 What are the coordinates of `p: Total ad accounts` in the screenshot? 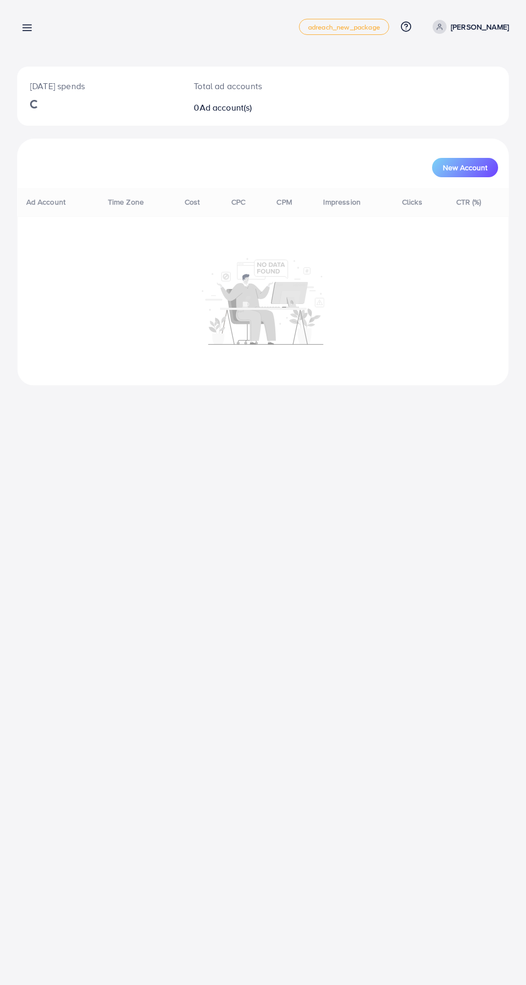 It's located at (242, 86).